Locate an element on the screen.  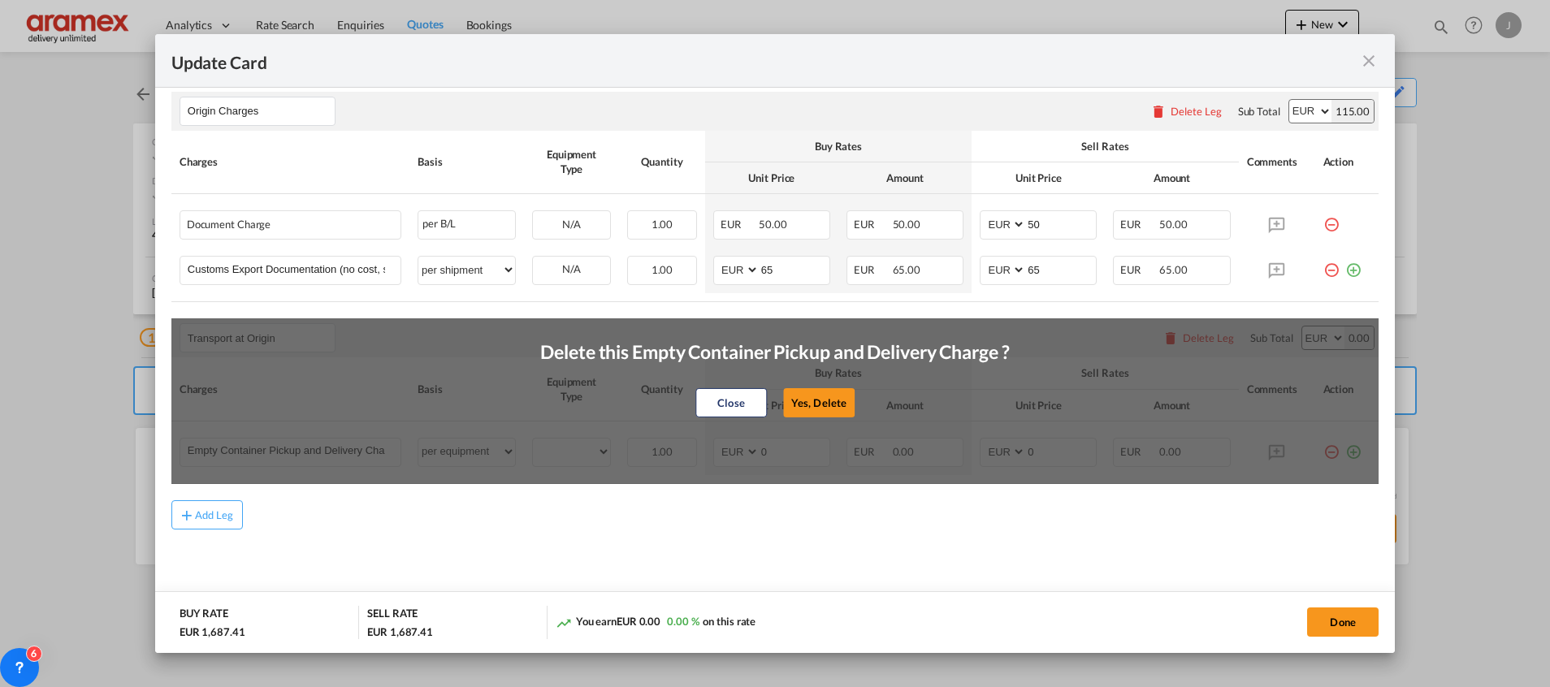
div: Sub Total is located at coordinates (1259, 111).